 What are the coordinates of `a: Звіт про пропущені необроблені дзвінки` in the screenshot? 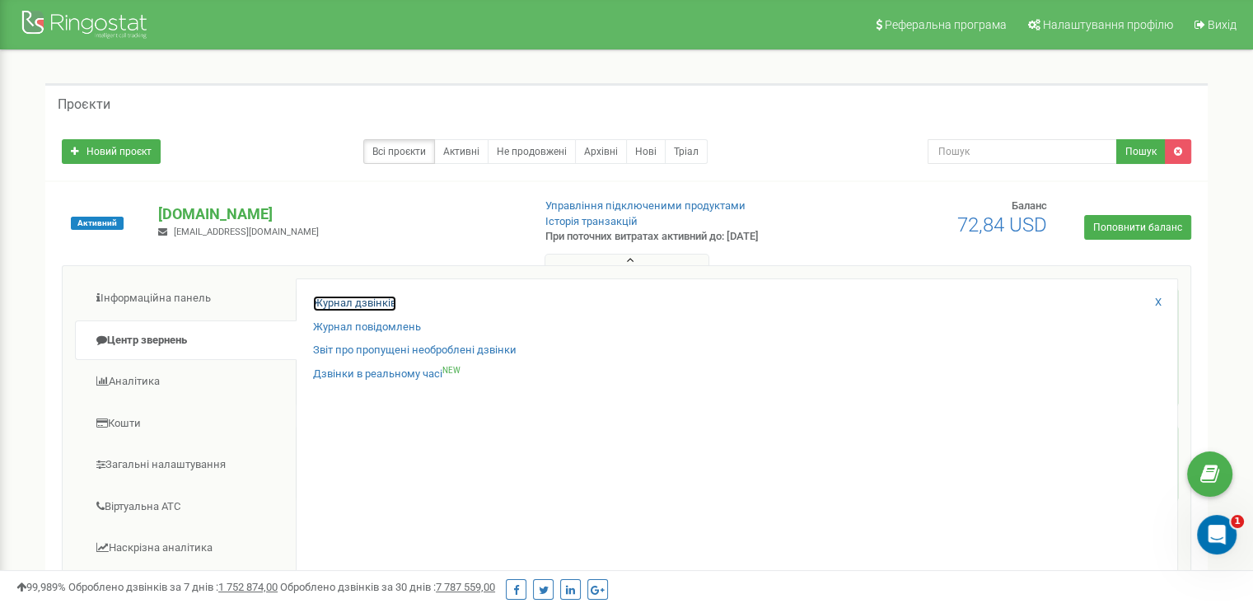 It's located at (414, 350).